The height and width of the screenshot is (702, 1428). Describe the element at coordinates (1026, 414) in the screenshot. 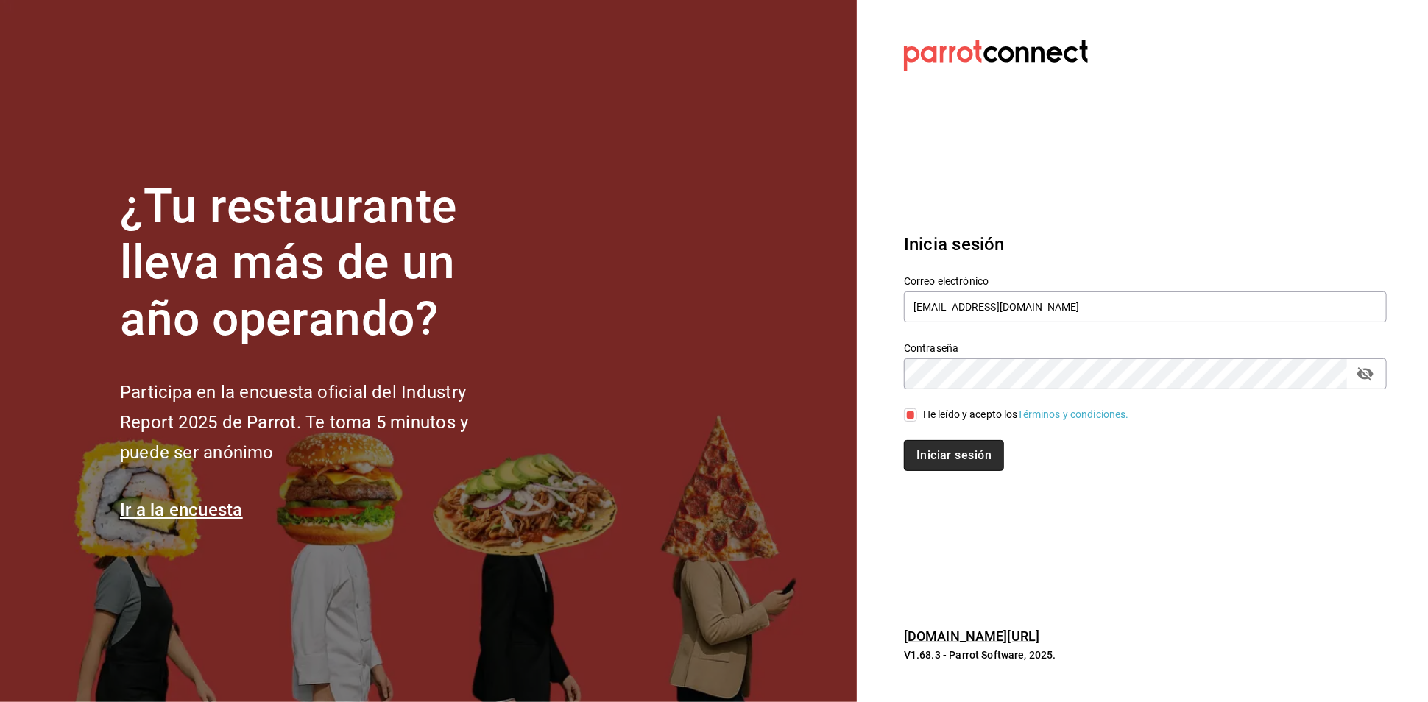

I see `div: He leído y acepto los` at that location.